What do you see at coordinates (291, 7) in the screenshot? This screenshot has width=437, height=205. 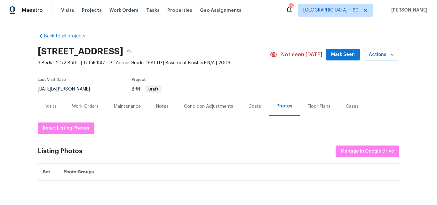 I see `div: 791` at bounding box center [291, 7].